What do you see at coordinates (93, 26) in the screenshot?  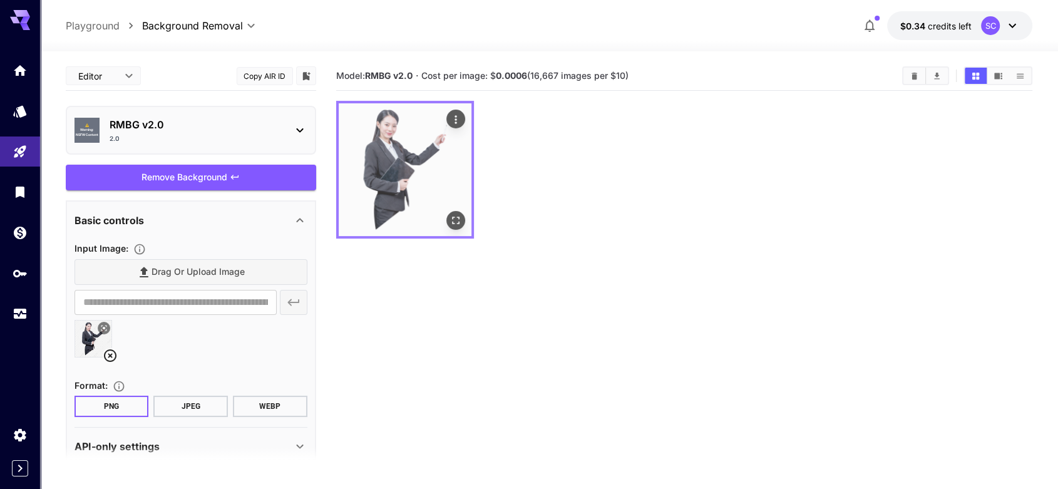 I see `p: Playground` at bounding box center [93, 26].